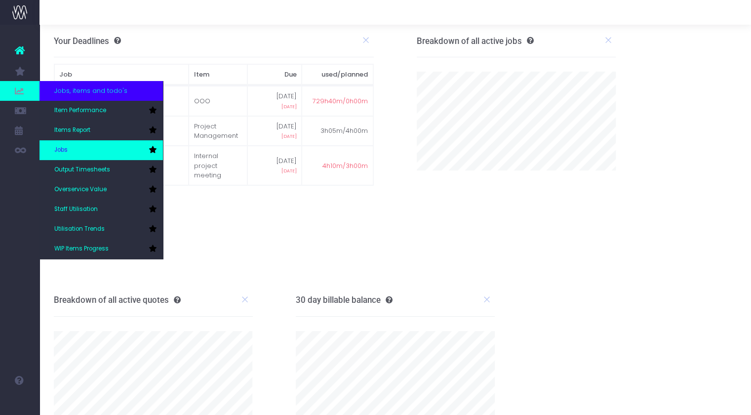 The width and height of the screenshot is (751, 415). Describe the element at coordinates (344, 300) in the screenshot. I see `h3: 30 day billable balance` at that location.